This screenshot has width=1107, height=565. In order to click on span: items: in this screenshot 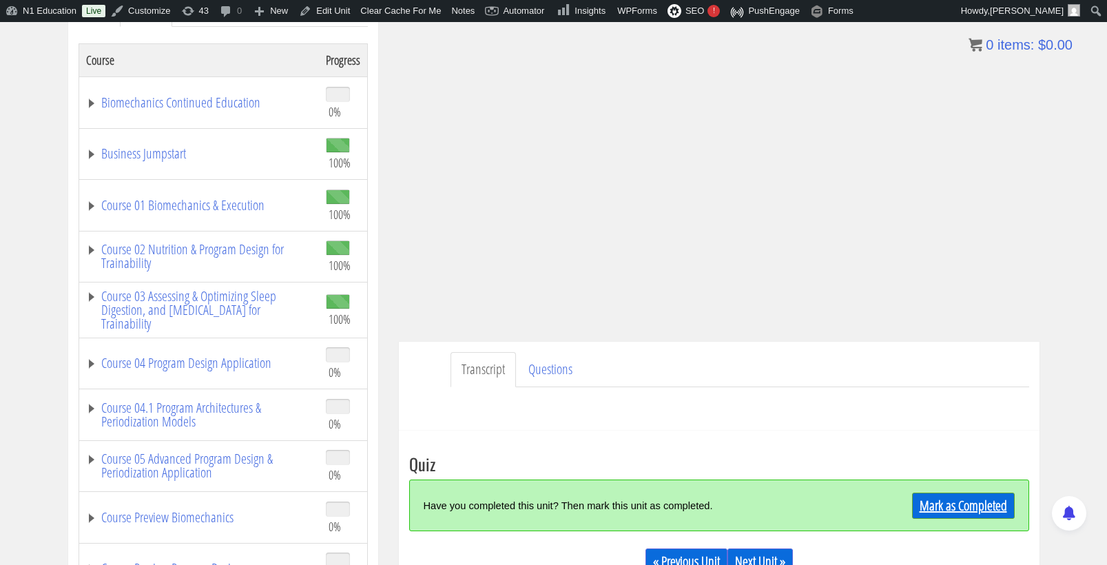, I will do `click(1016, 45)`.